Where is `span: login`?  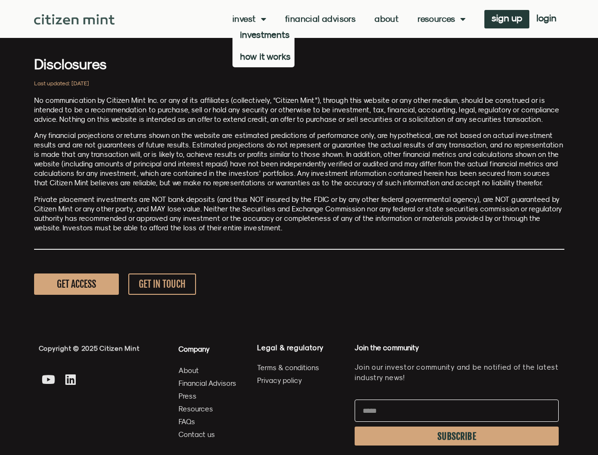
span: login is located at coordinates (547, 18).